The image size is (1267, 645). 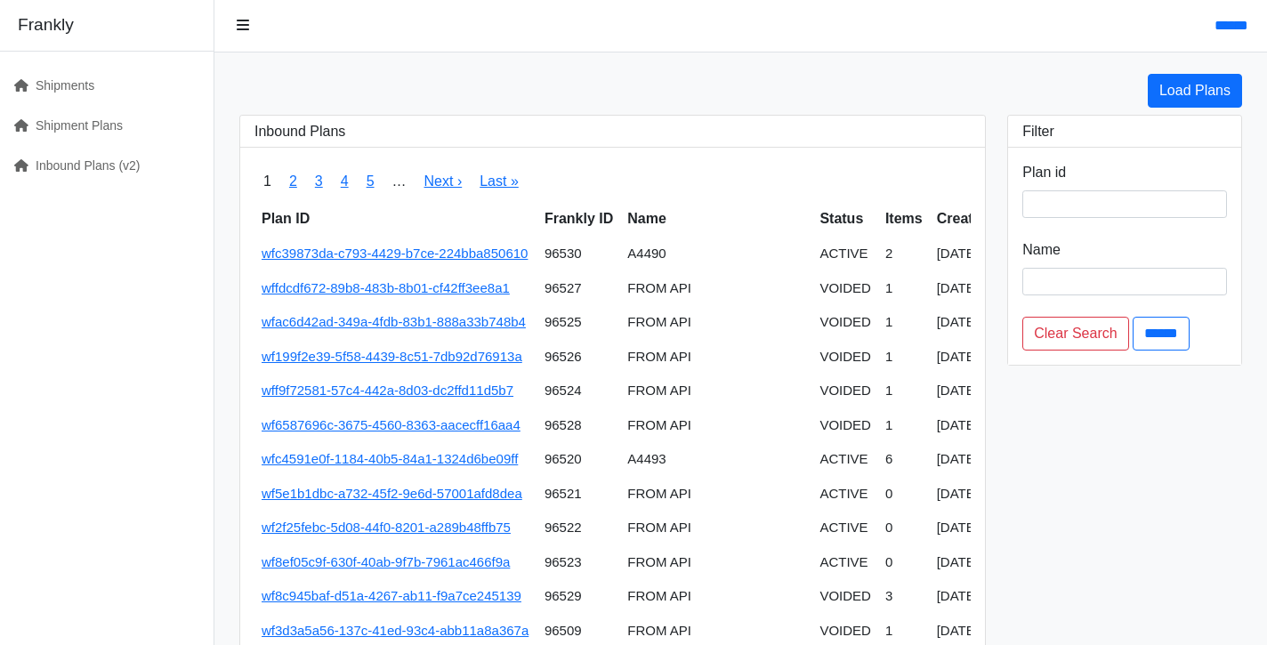 I want to click on a: wff9f72581-57c4-442a-8d03-dc2ffd11d5b7, so click(x=387, y=390).